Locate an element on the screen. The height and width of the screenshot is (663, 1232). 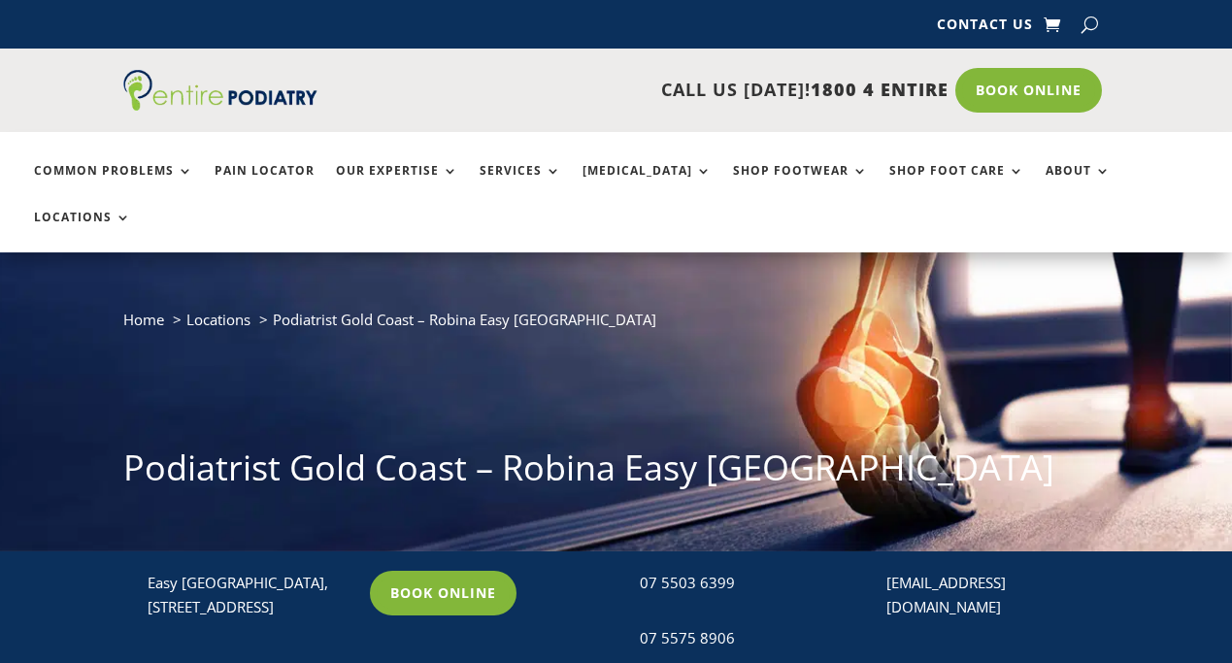
a: Services is located at coordinates (520, 184).